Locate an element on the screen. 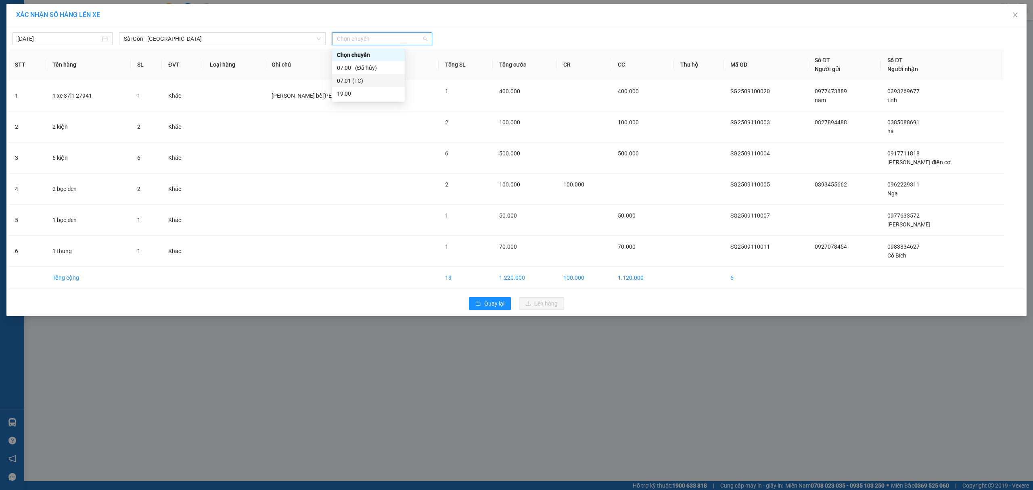 This screenshot has width=1033, height=490. span: 0927078454 is located at coordinates (830, 246).